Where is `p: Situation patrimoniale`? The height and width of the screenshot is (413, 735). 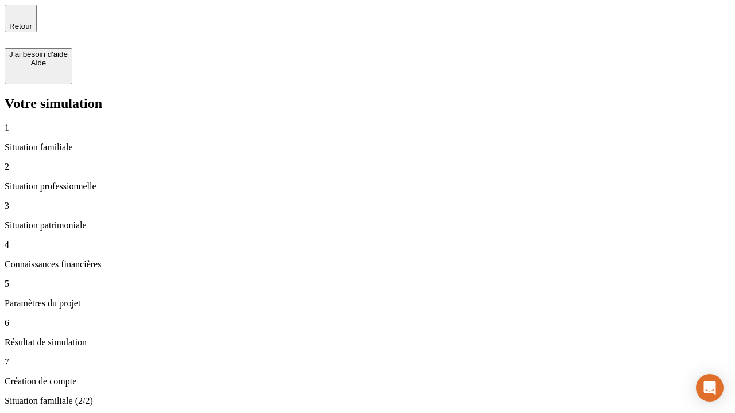
p: Situation patrimoniale is located at coordinates (368, 226).